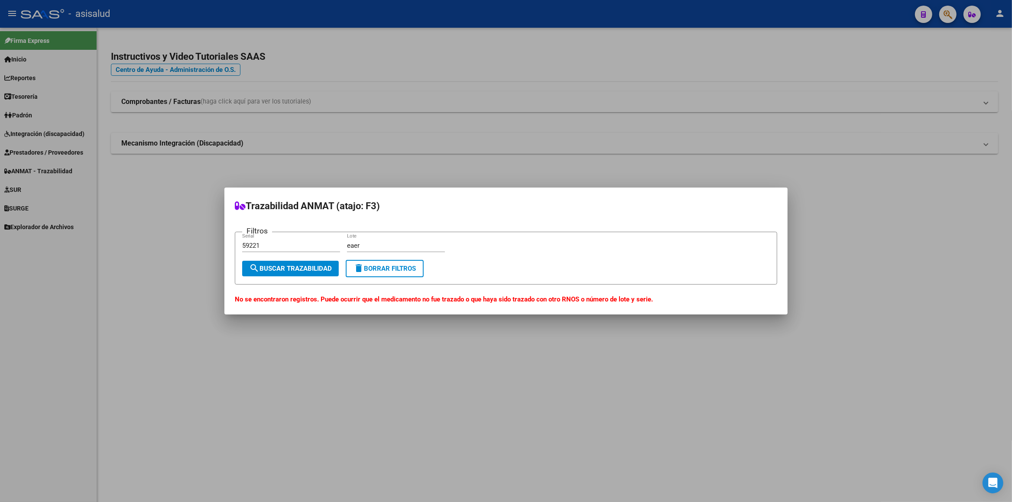 The width and height of the screenshot is (1012, 502). Describe the element at coordinates (385, 269) in the screenshot. I see `span: Borrar Filtros` at that location.